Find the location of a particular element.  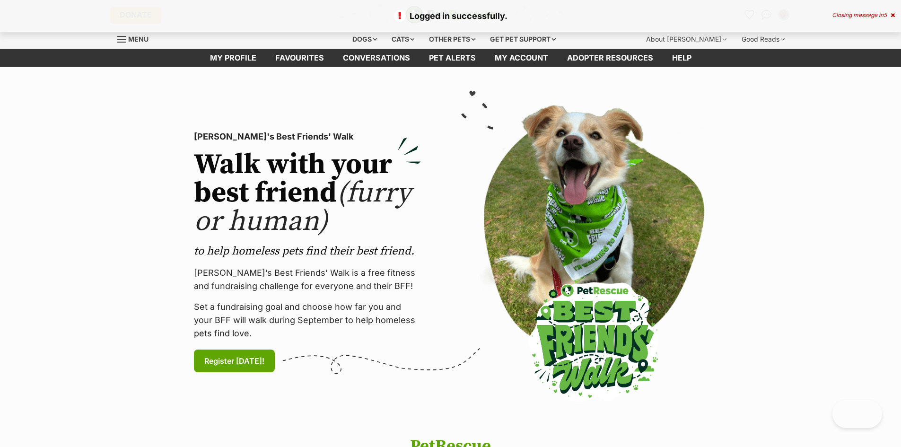

a: My profile is located at coordinates (233, 58).